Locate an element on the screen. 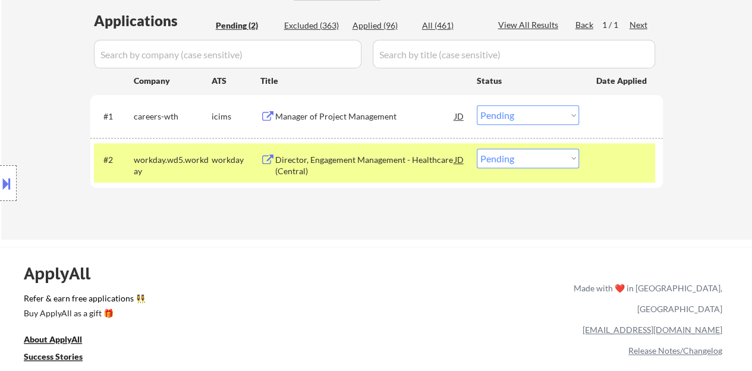 The width and height of the screenshot is (752, 371). div: Next is located at coordinates (639, 25).